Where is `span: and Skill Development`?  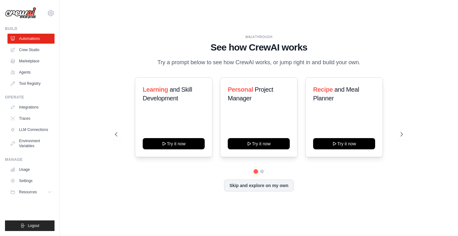 span: and Skill Development is located at coordinates (167, 94).